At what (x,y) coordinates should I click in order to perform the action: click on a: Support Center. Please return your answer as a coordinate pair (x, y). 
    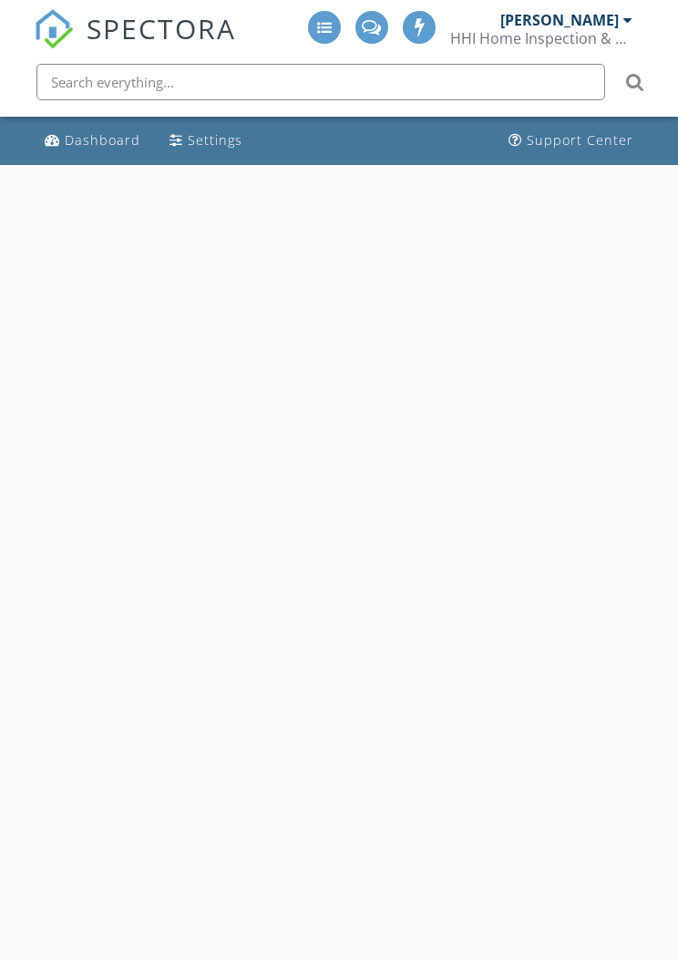
    Looking at the image, I should click on (571, 140).